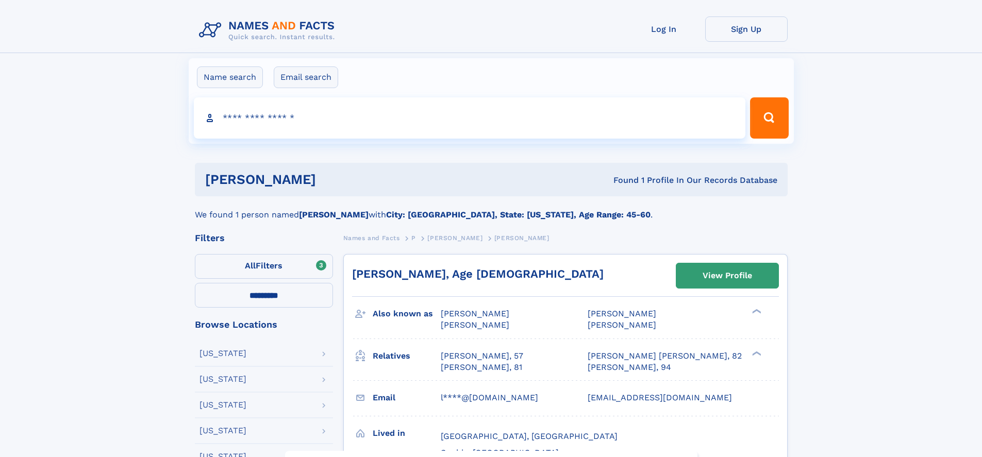 The height and width of the screenshot is (457, 982). Describe the element at coordinates (664, 29) in the screenshot. I see `a: Log In` at that location.